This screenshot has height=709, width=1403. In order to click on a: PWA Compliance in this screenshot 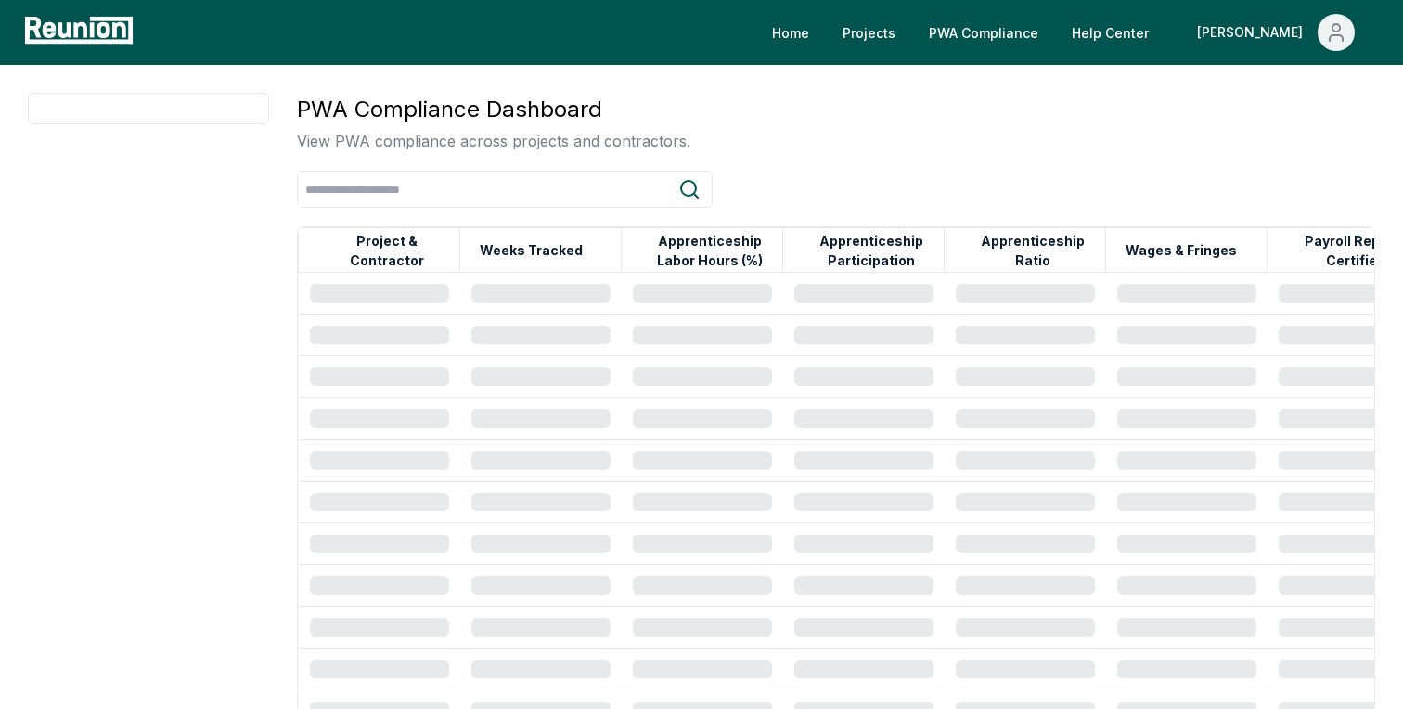, I will do `click(983, 32)`.